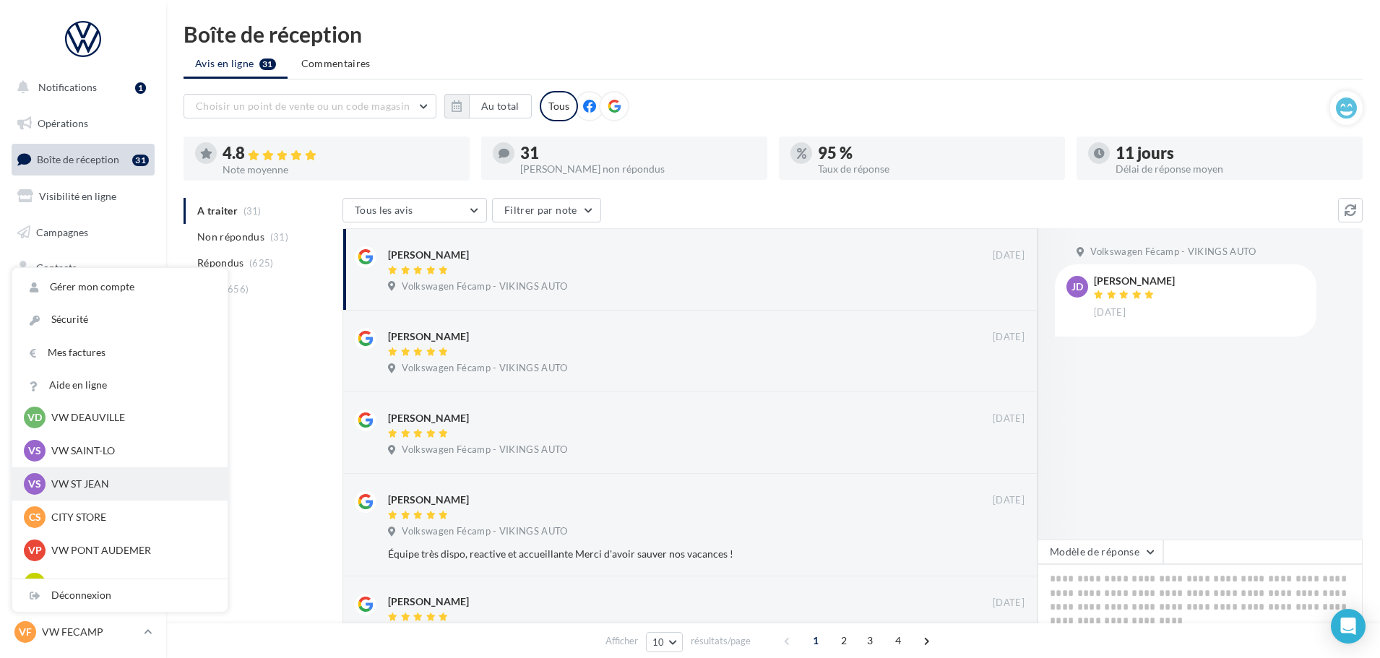  What do you see at coordinates (90, 632) in the screenshot?
I see `p: VW FECAMP` at bounding box center [90, 632].